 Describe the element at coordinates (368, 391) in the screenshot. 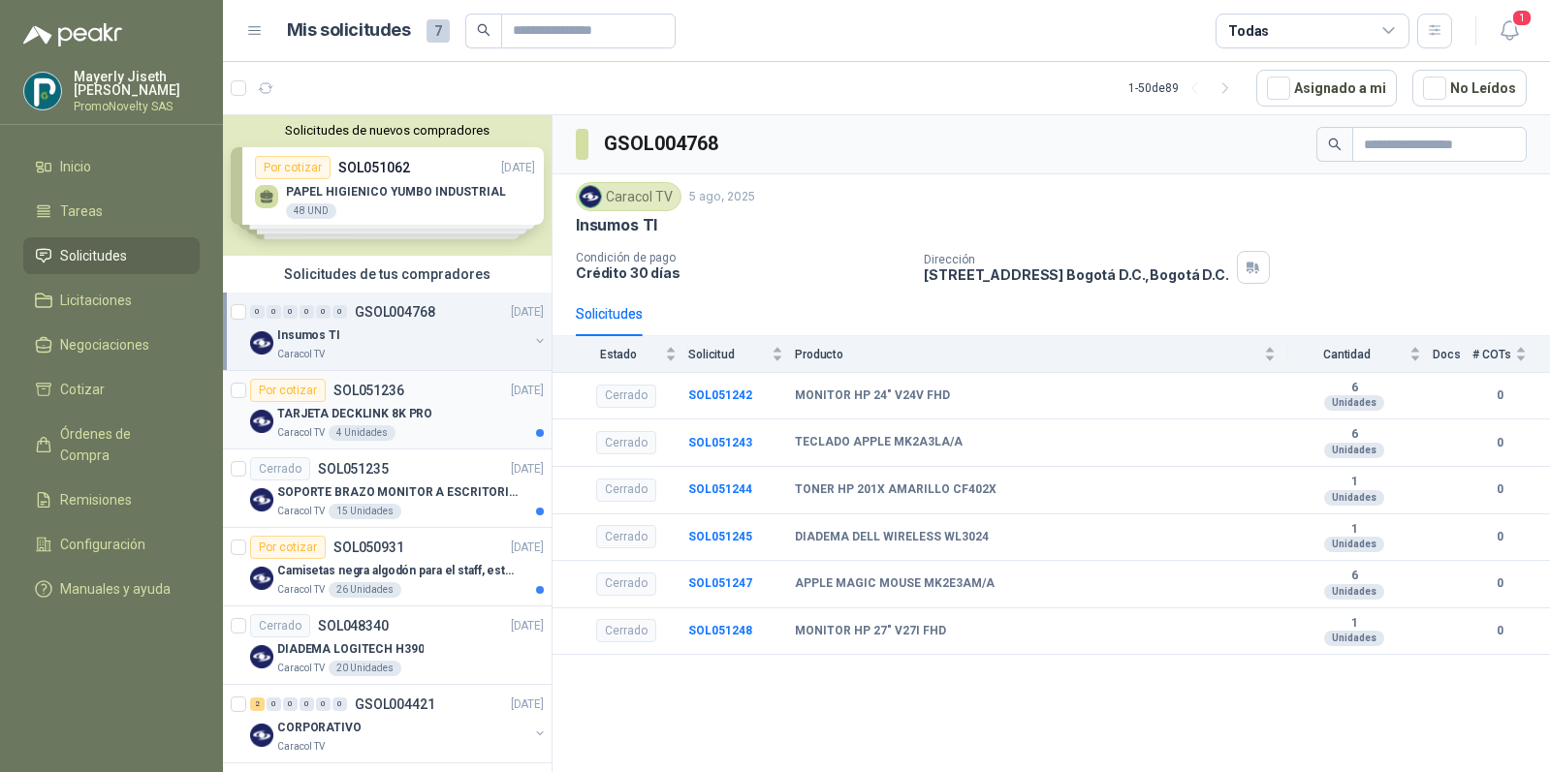

I see `p: SOL051236` at that location.